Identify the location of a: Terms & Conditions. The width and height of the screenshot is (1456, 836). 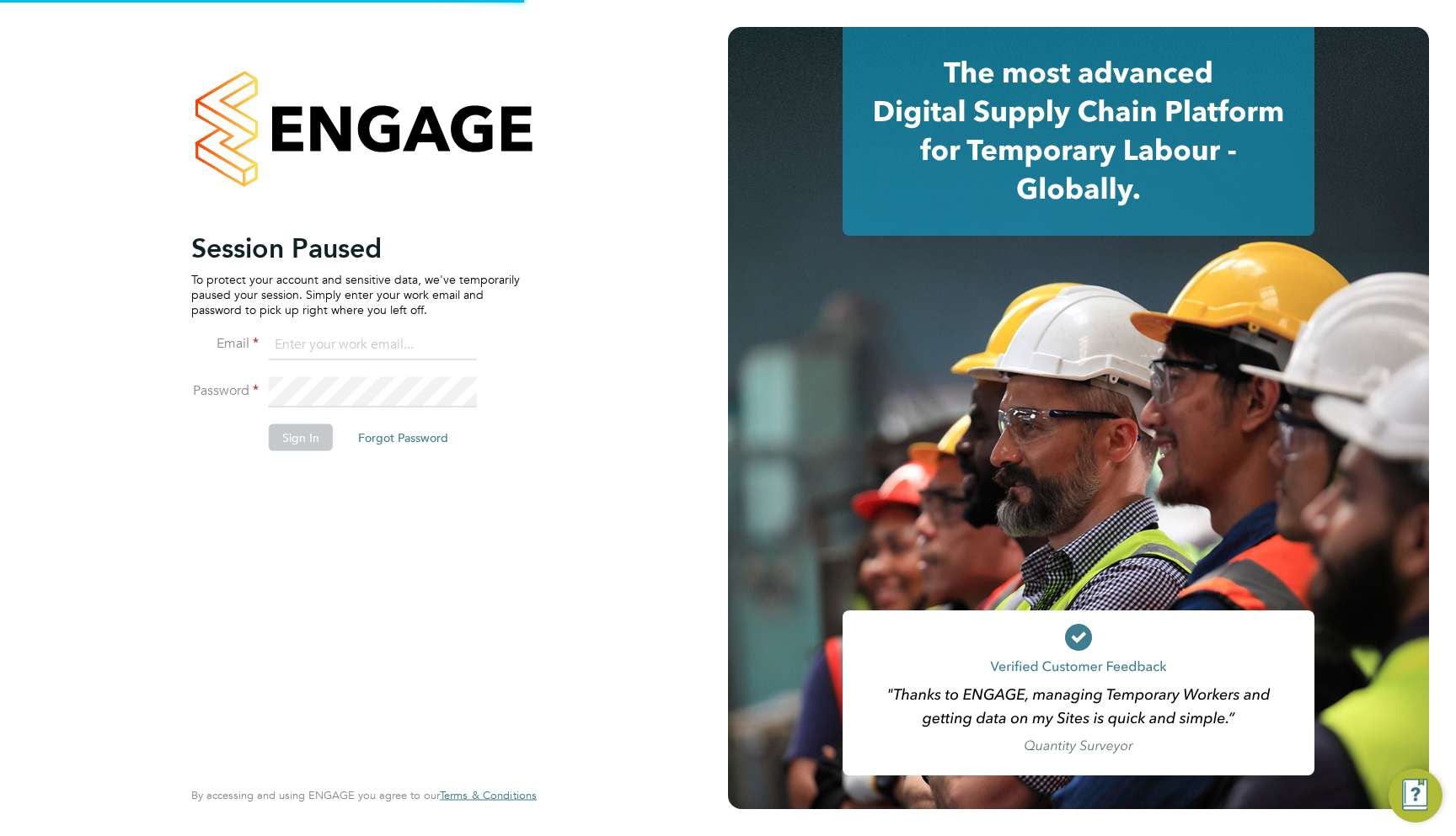
(488, 796).